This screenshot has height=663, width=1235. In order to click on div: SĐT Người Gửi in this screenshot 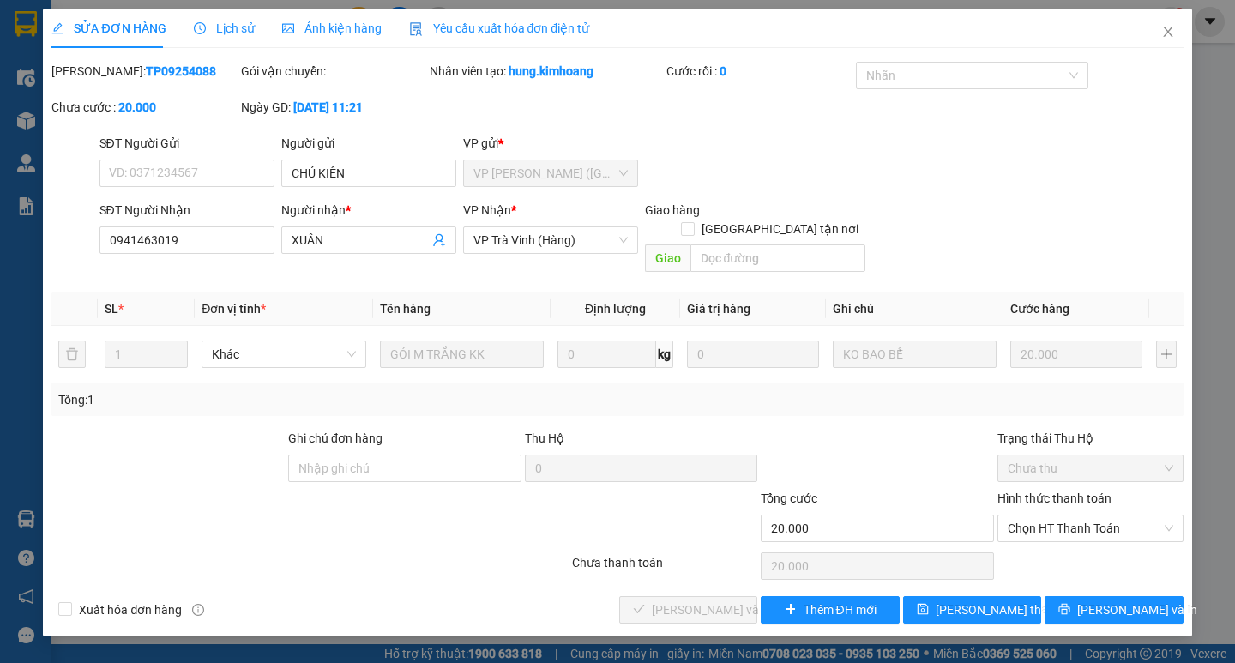, I will do `click(187, 143)`.